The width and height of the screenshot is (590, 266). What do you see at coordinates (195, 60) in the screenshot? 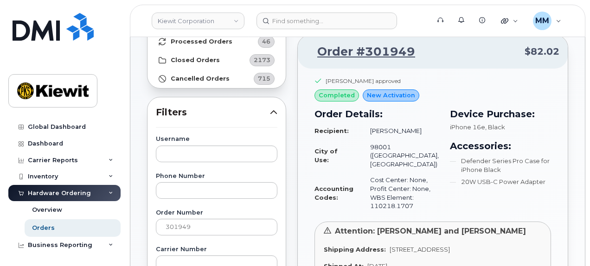
I see `strong: Closed Orders` at bounding box center [195, 60].